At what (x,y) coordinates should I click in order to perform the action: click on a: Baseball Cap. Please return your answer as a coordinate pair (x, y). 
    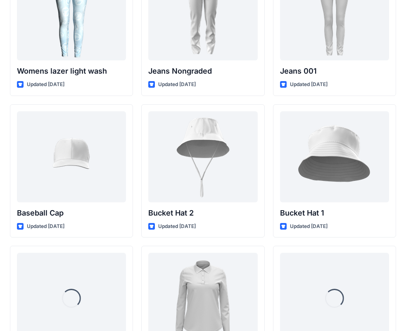
    Looking at the image, I should click on (72, 157).